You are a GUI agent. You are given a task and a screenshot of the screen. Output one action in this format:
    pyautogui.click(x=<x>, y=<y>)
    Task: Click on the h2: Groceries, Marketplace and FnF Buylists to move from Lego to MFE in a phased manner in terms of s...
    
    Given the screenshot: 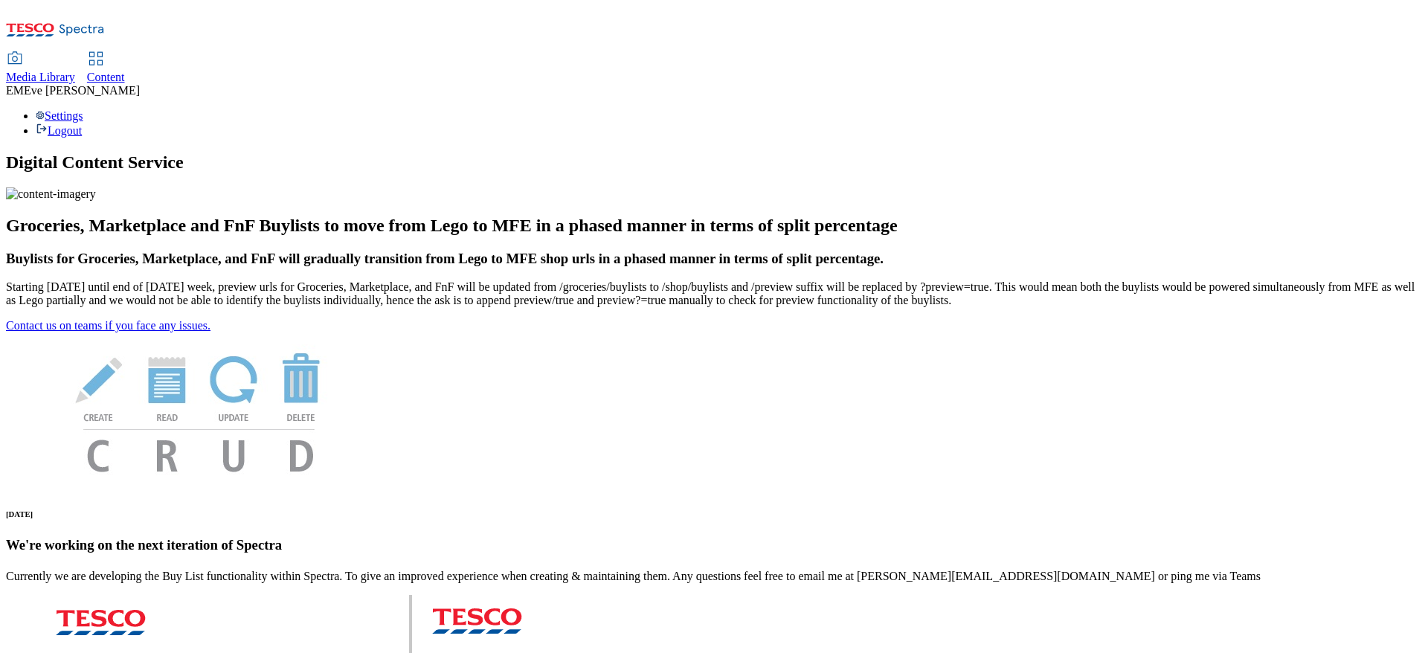 What is the action you would take?
    pyautogui.click(x=714, y=225)
    